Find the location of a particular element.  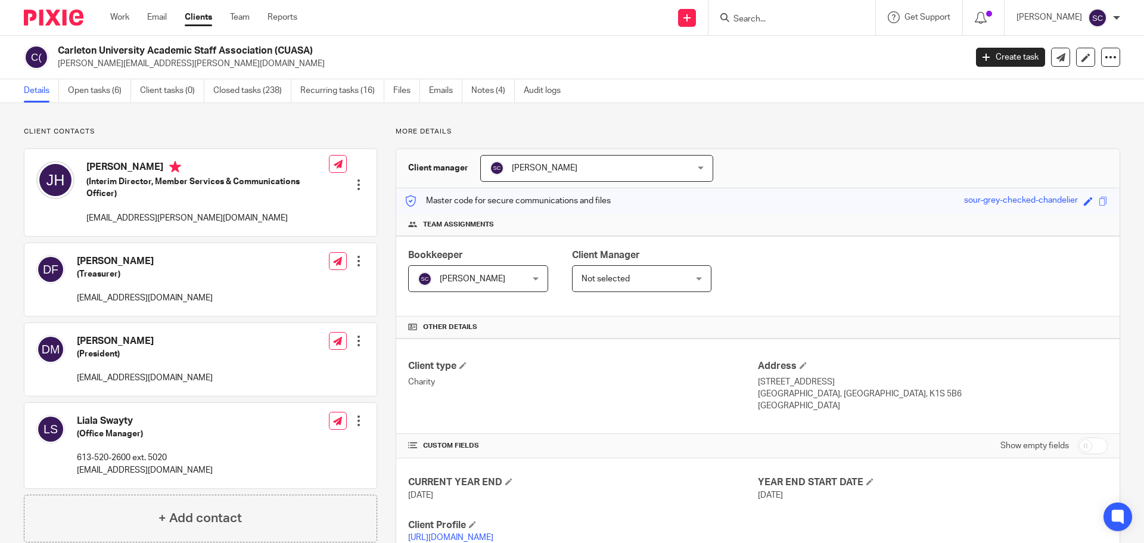

a: Details is located at coordinates (41, 91).